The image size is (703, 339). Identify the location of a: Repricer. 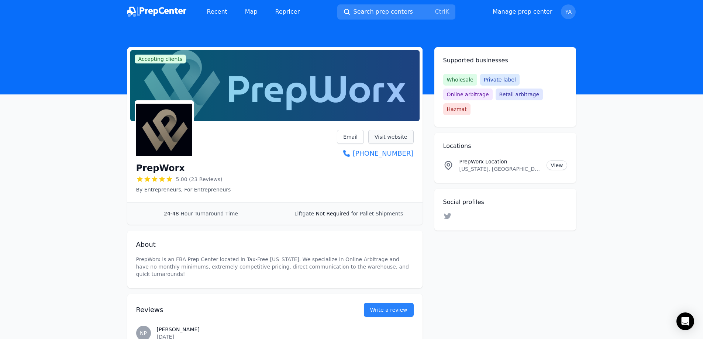
(287, 12).